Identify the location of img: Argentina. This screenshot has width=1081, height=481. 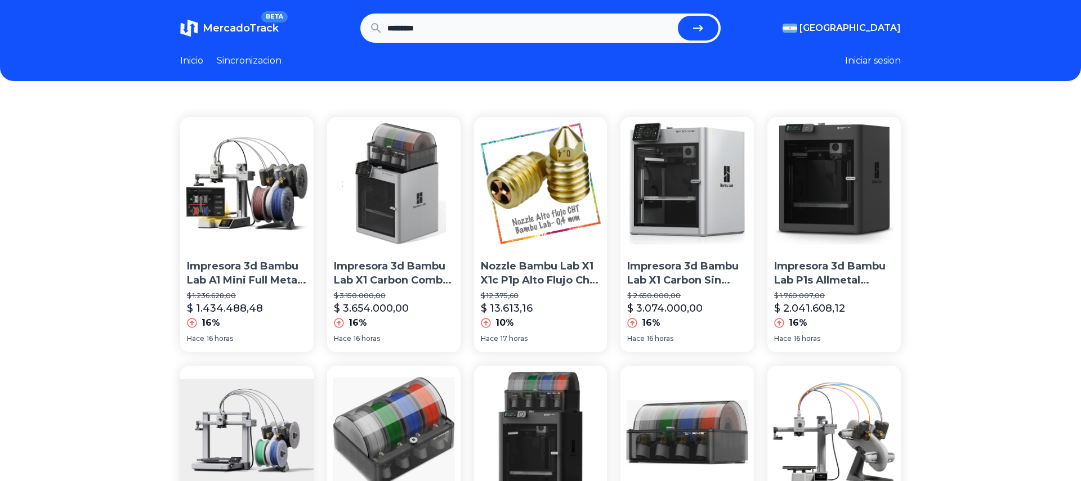
(790, 28).